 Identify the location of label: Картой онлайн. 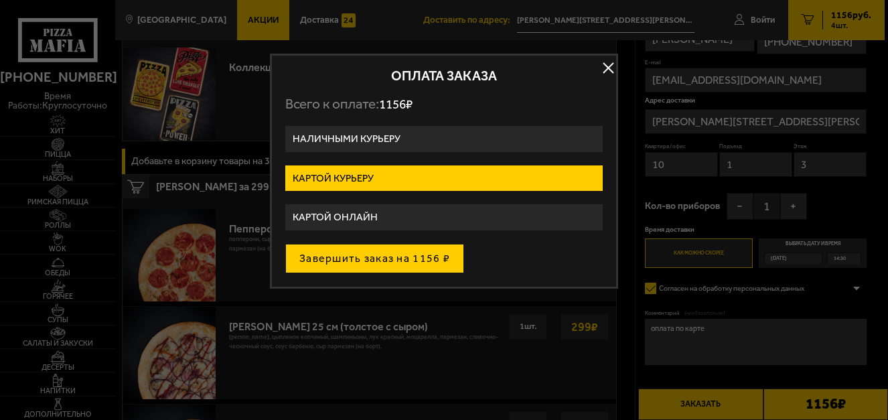
(444, 217).